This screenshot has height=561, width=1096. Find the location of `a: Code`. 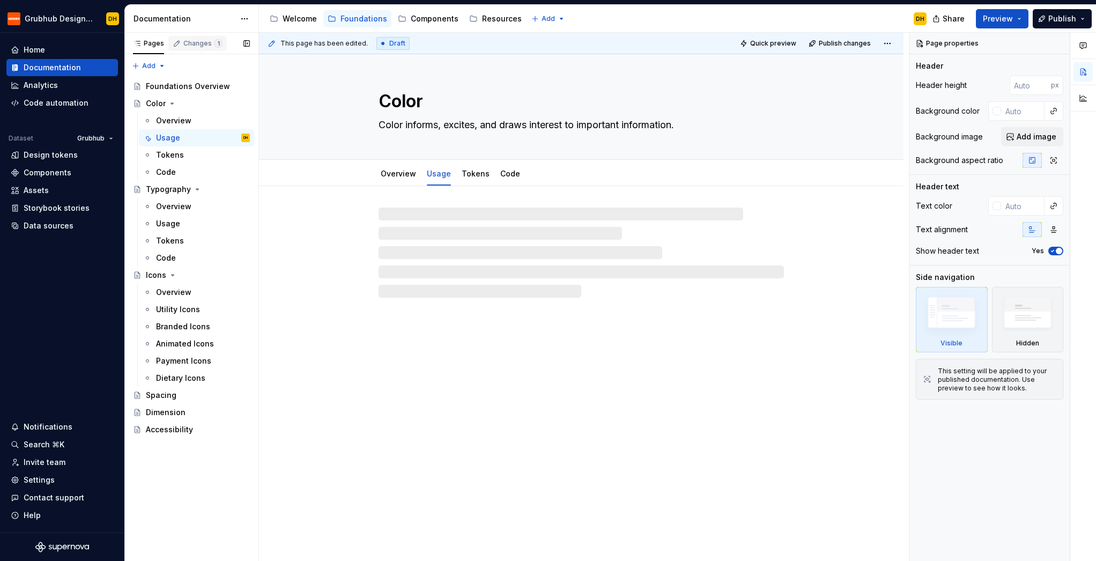

a: Code is located at coordinates (510, 173).